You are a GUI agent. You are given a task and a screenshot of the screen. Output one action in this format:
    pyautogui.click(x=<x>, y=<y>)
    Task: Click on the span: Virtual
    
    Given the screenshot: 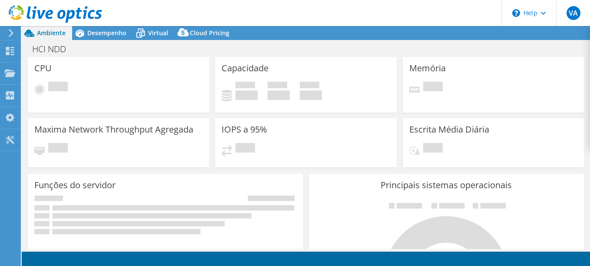 What is the action you would take?
    pyautogui.click(x=158, y=33)
    